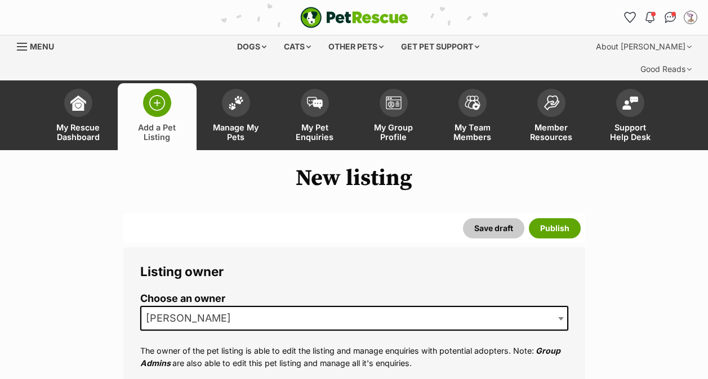 Image resolution: width=708 pixels, height=379 pixels. I want to click on img: member-resources-icon-8e73f808a243e03378d46382f2149f9095a855e16c252ad45f914b54edf8863c.svg, so click(551, 102).